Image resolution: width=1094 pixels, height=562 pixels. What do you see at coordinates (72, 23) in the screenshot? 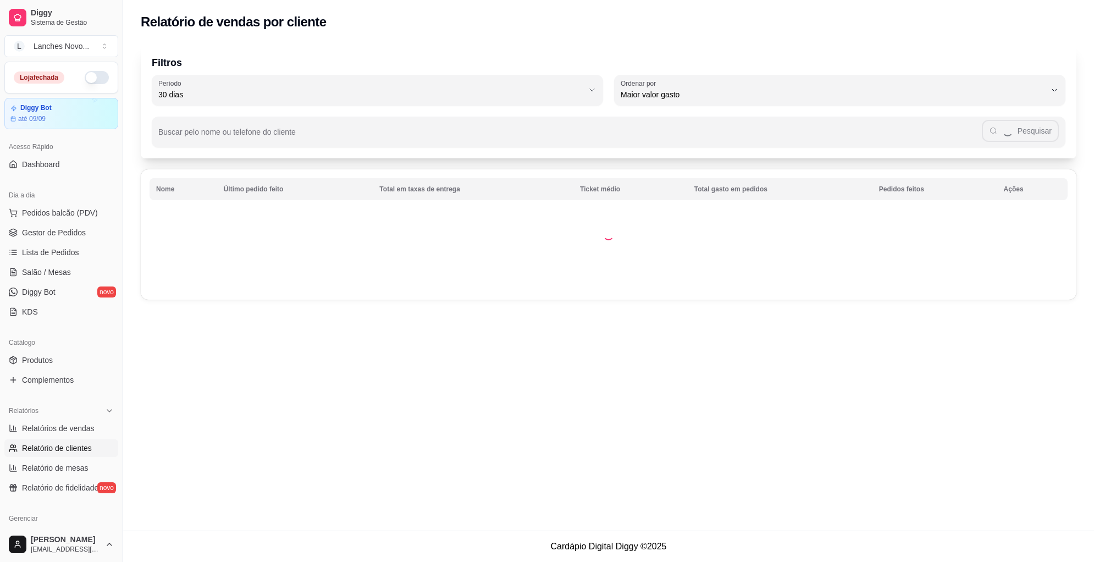
I see `span: Sistema de Gestão` at bounding box center [72, 23].